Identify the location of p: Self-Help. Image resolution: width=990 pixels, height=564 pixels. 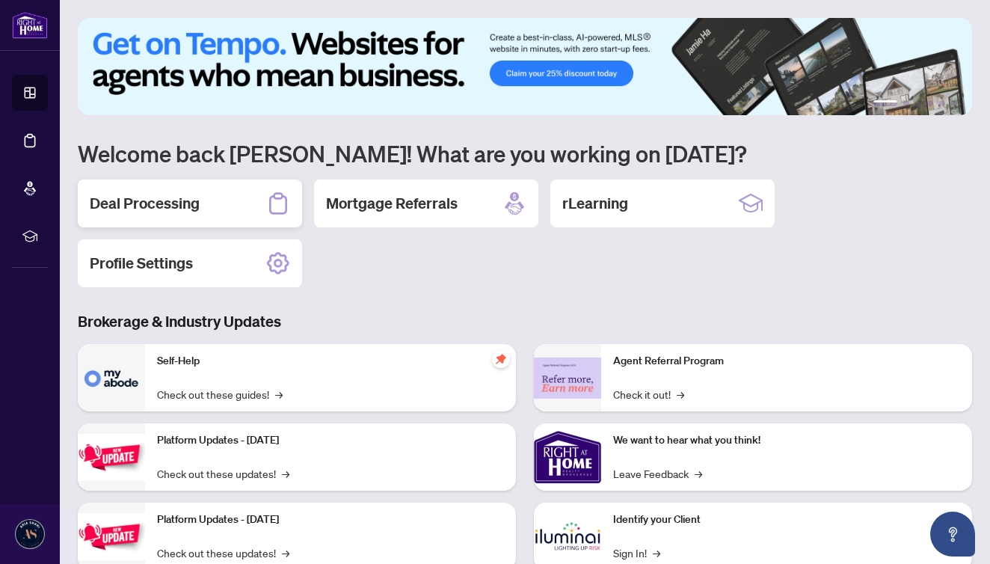
(330, 361).